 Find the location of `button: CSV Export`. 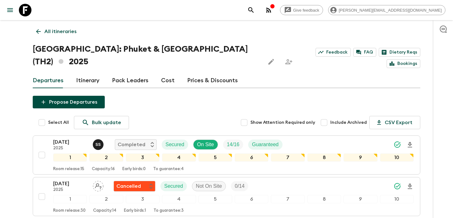

button: CSV Export is located at coordinates (395, 122).